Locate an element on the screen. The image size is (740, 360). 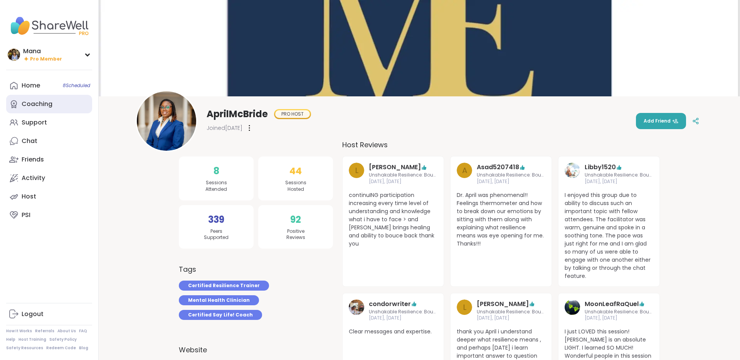
span: 8 is located at coordinates (216, 171).